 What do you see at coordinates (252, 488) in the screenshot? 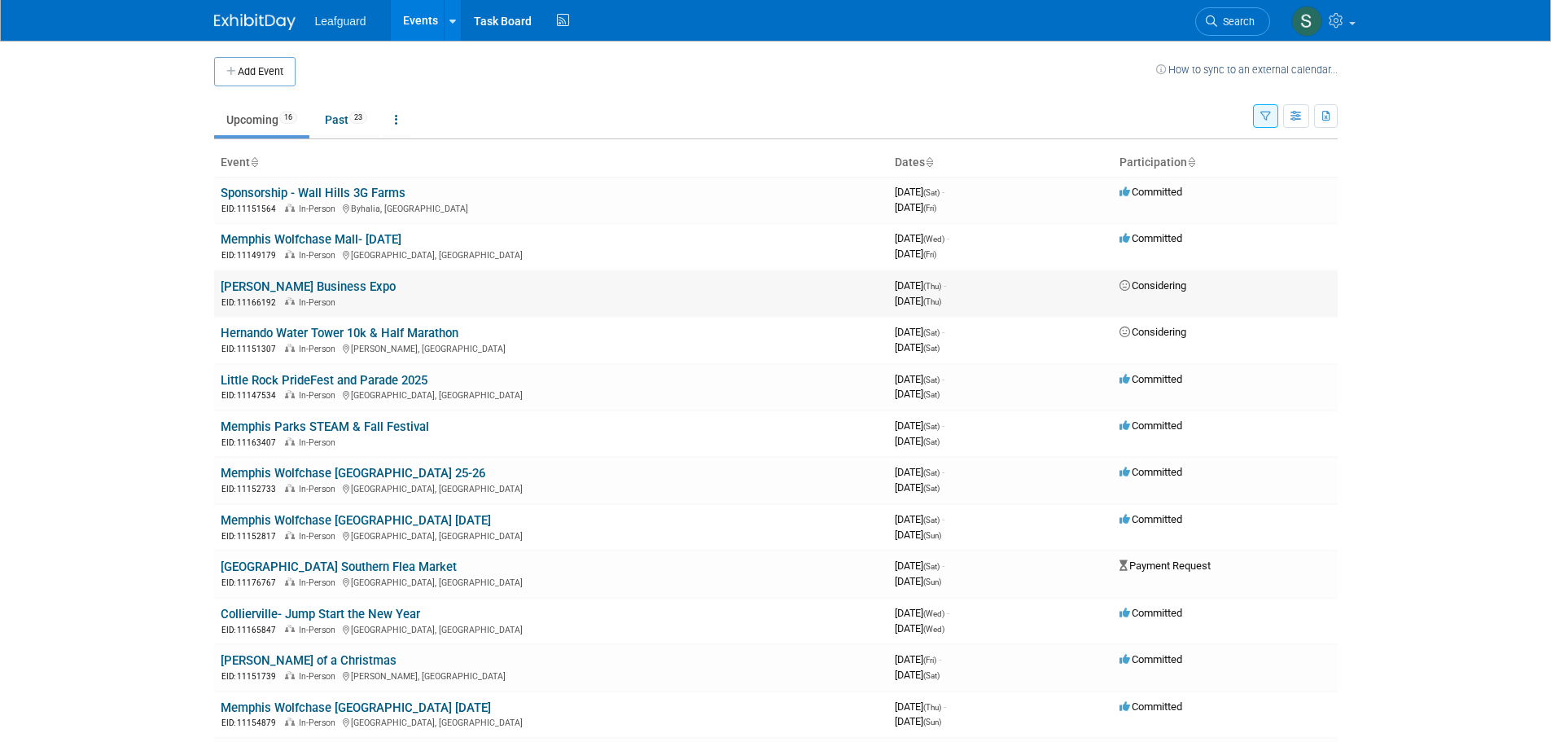
I see `span: EID: 11152733` at bounding box center [252, 488].